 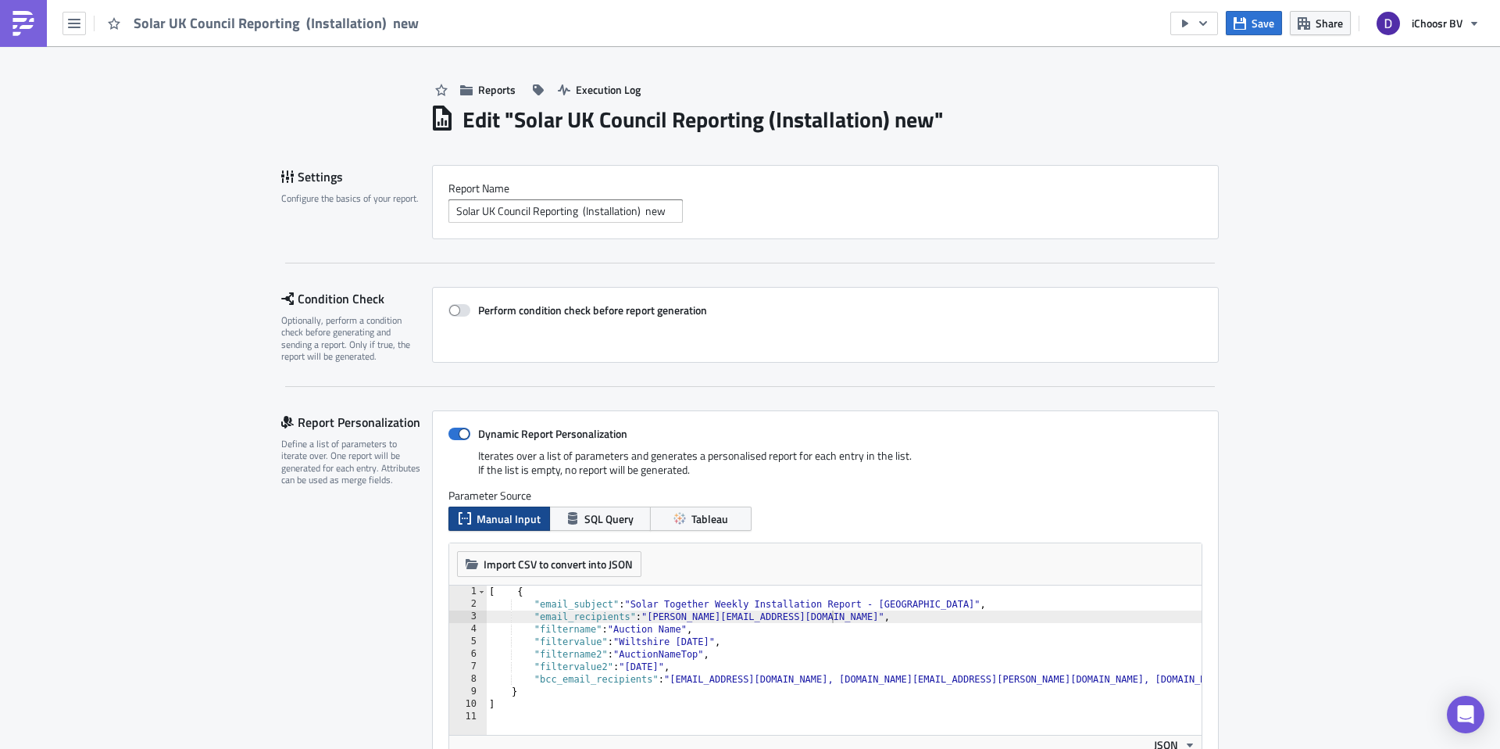 I want to click on strong: Perform condition check before report generation, so click(x=592, y=309).